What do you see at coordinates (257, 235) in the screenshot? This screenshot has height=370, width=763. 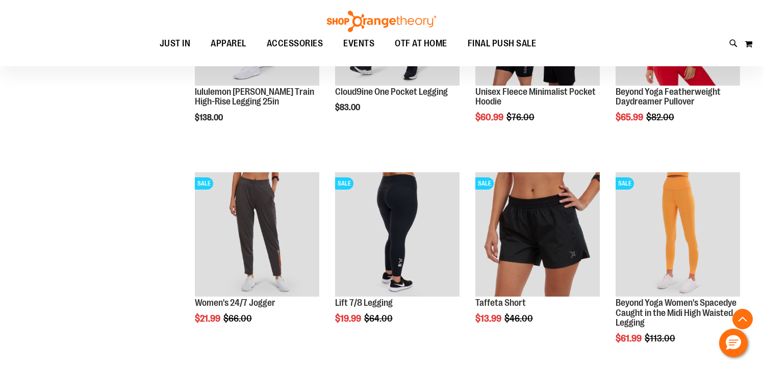 I see `a: Product image for 24/7 JoggerSALE` at bounding box center [257, 235].